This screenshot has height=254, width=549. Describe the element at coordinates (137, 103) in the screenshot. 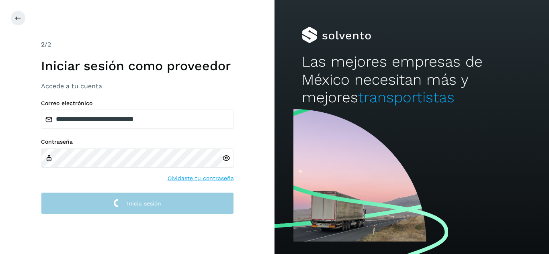

I see `label: Correo electrónico` at that location.